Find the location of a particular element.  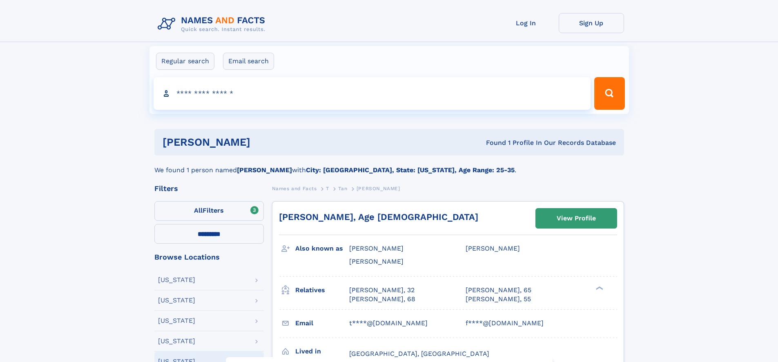

h3: Email is located at coordinates (322, 323).